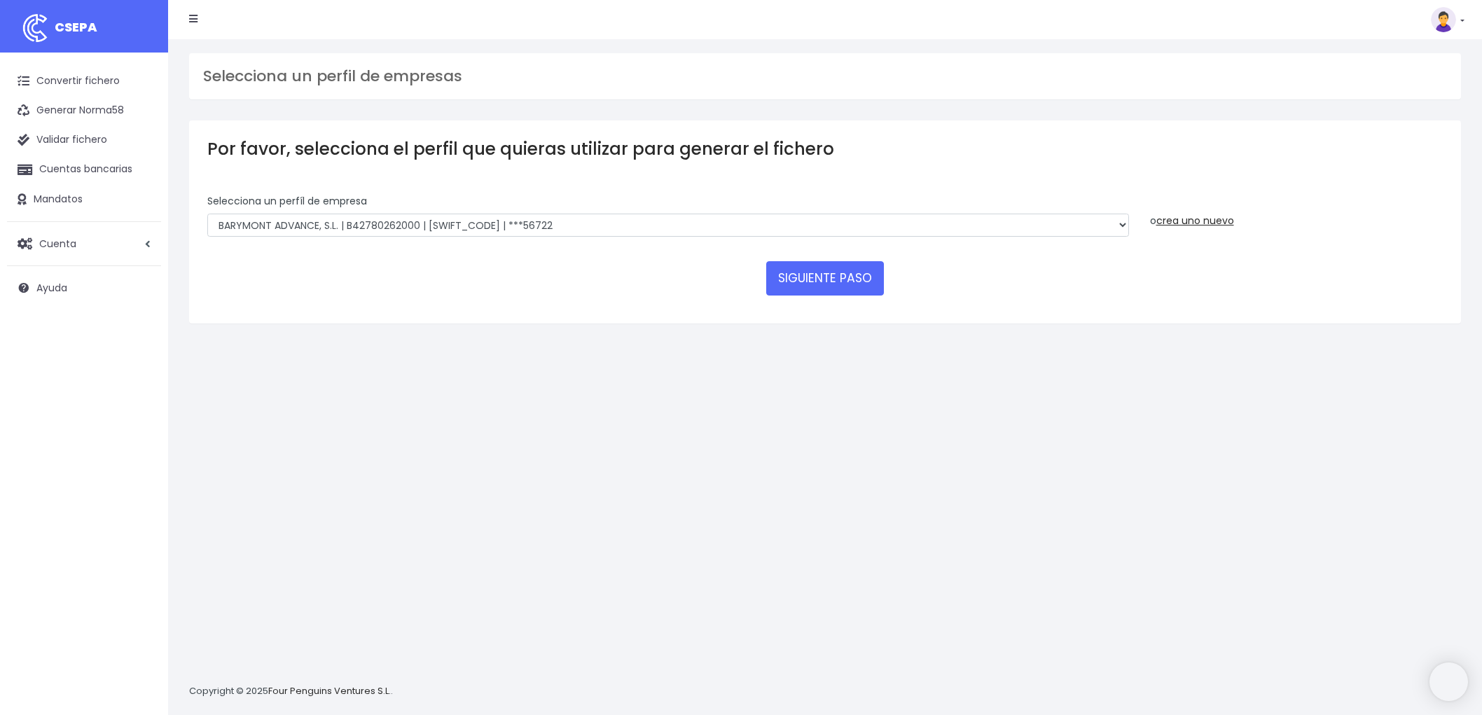 This screenshot has width=1482, height=715. I want to click on span: Cuenta, so click(57, 243).